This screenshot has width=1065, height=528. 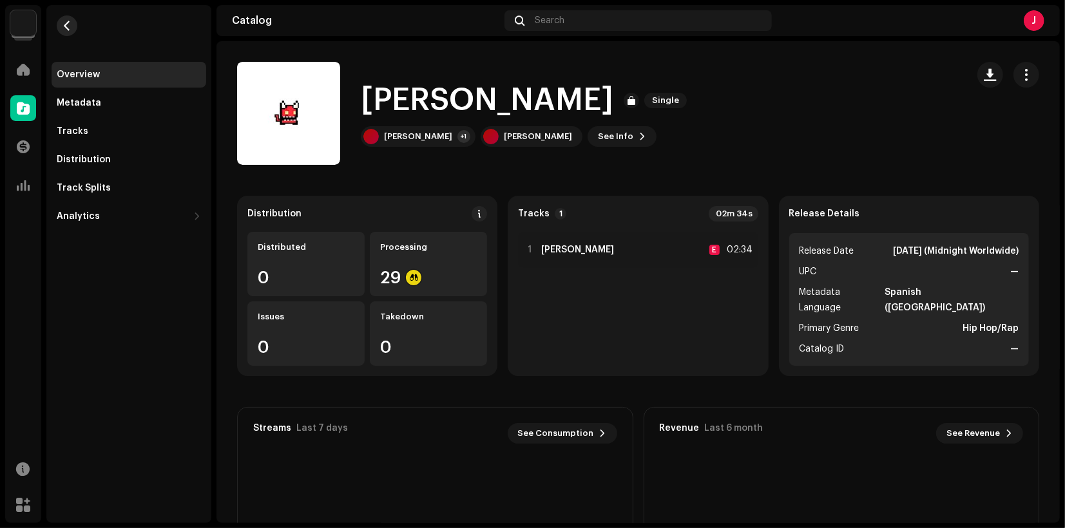 I want to click on p-badge: 1, so click(x=561, y=214).